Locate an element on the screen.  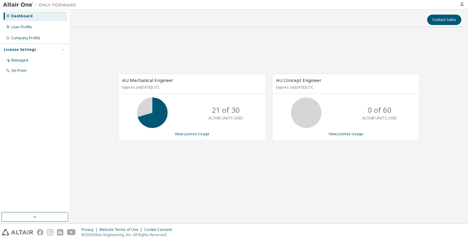
img: facebook.svg is located at coordinates (40, 232).